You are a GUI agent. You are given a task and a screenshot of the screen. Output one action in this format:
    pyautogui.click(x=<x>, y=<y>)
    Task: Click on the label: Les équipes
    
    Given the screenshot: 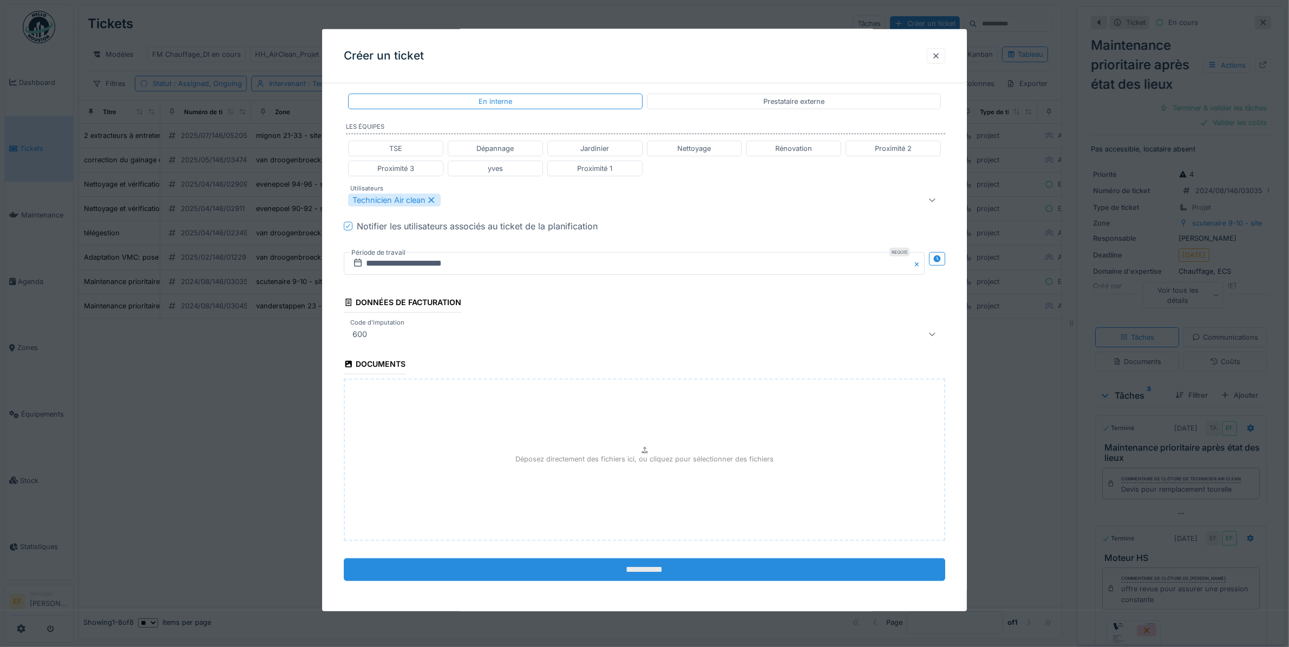 What is the action you would take?
    pyautogui.click(x=645, y=128)
    